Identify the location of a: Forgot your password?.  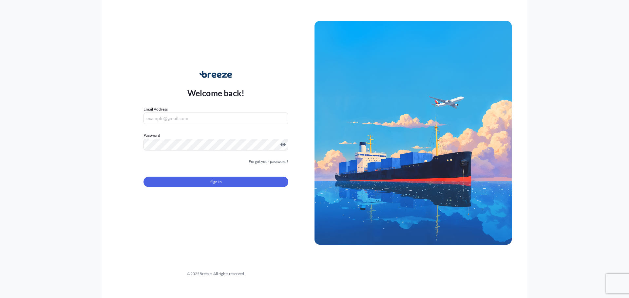
(268, 162).